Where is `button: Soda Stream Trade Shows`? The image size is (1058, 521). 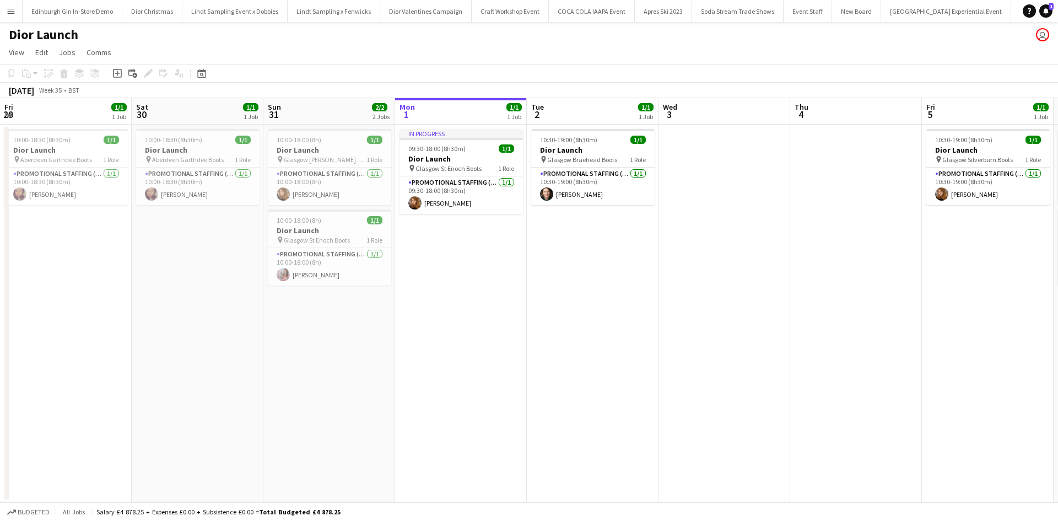
button: Soda Stream Trade Shows is located at coordinates (738, 11).